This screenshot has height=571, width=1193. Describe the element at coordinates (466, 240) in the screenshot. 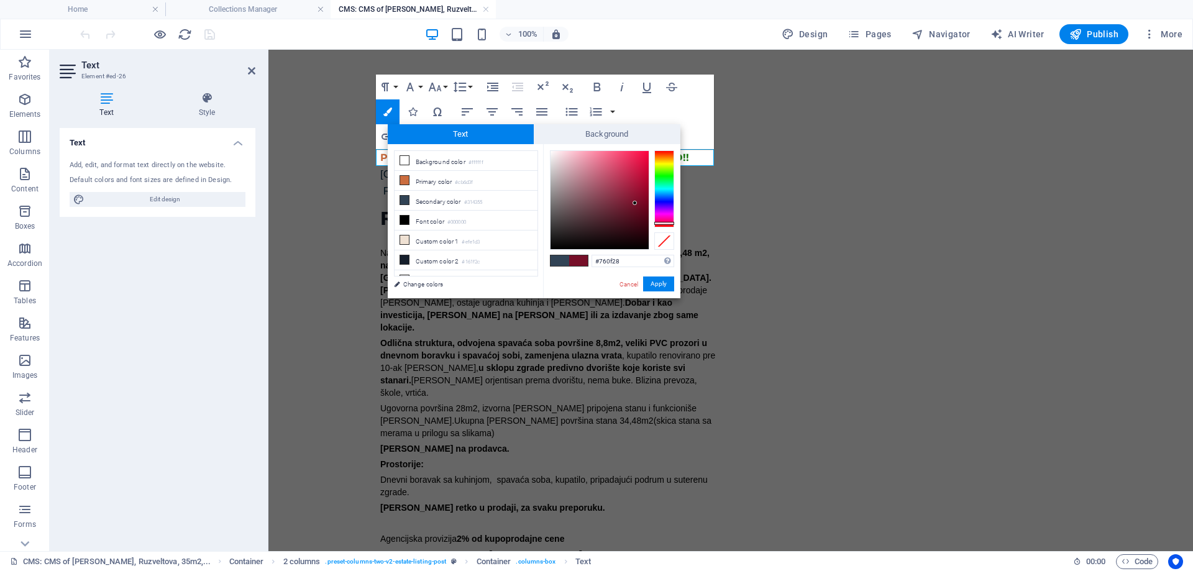

I see `li: Custom color 1` at that location.